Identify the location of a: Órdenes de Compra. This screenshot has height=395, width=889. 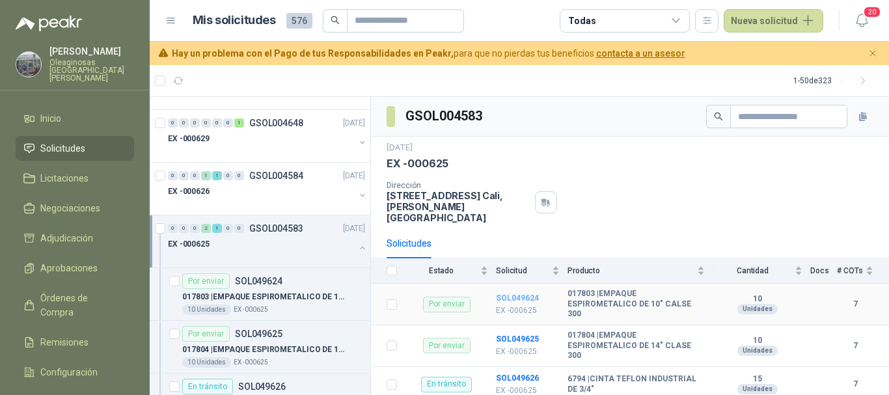
(75, 305).